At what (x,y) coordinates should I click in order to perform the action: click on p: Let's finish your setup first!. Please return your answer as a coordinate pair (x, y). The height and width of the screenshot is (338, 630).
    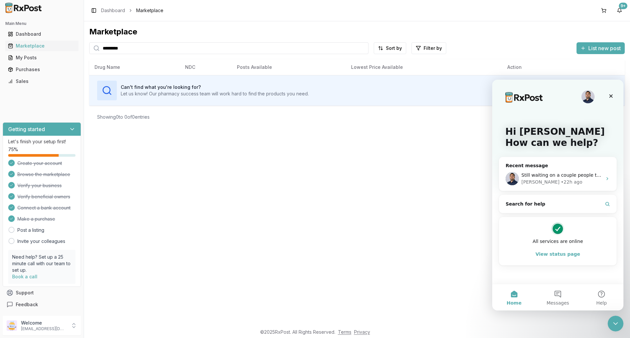
    Looking at the image, I should click on (42, 142).